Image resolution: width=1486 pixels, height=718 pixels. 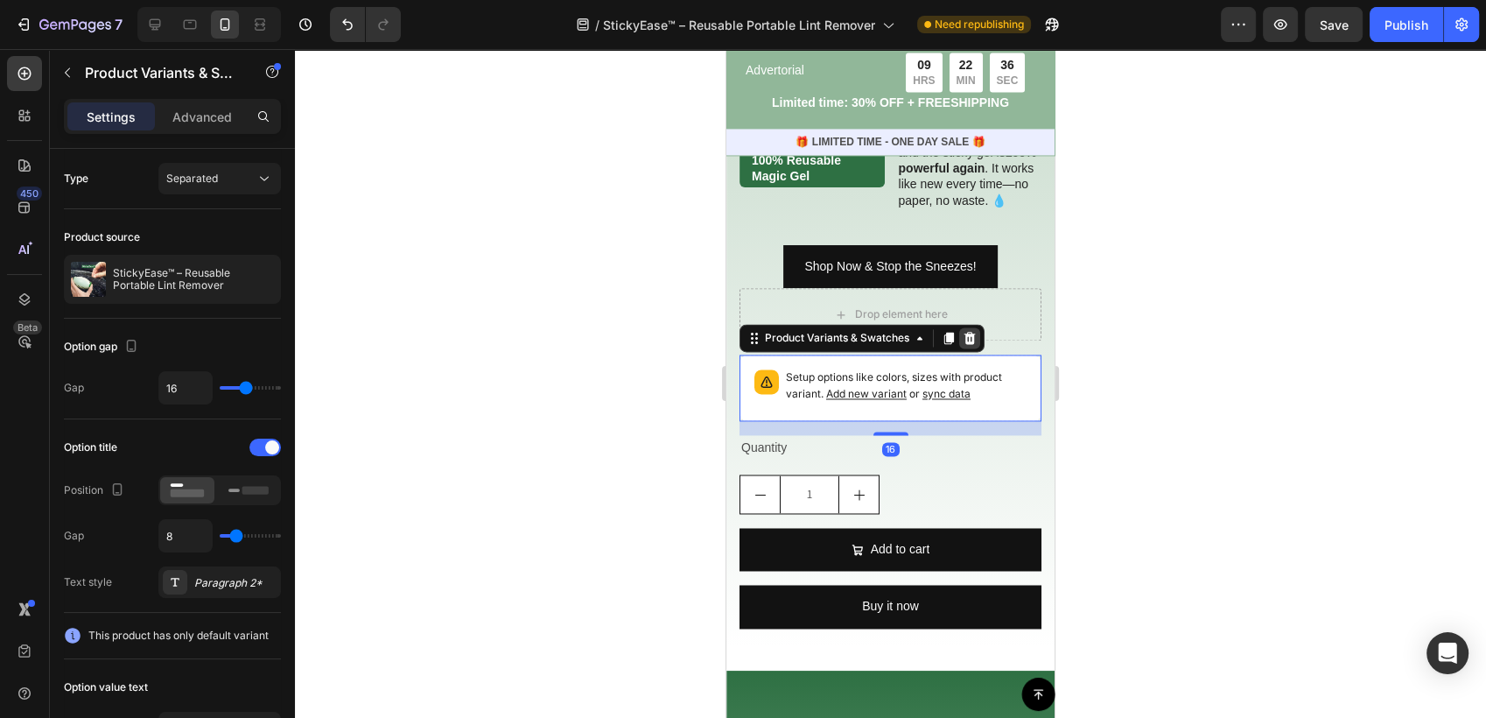 I want to click on div: Product source, so click(x=102, y=237).